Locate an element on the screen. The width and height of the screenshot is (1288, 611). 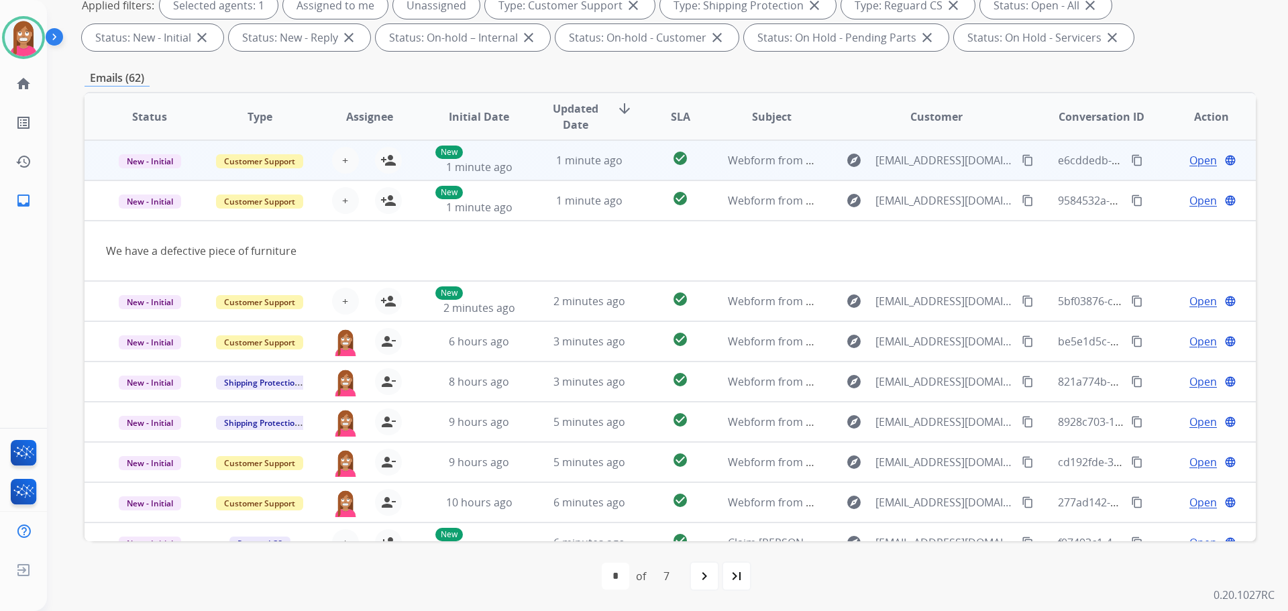
span: e6cddedb-4c73-404b-86ee-5e1ef237a3aa is located at coordinates (1160, 160).